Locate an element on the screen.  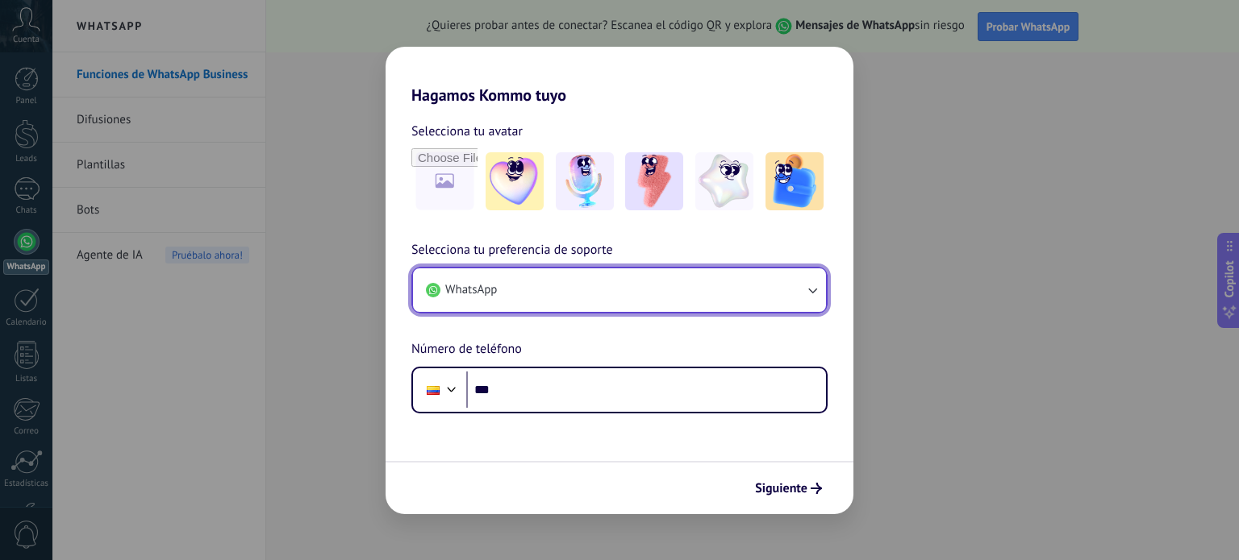
span: Selecciona tu preferencia de soporte is located at coordinates (512, 251).